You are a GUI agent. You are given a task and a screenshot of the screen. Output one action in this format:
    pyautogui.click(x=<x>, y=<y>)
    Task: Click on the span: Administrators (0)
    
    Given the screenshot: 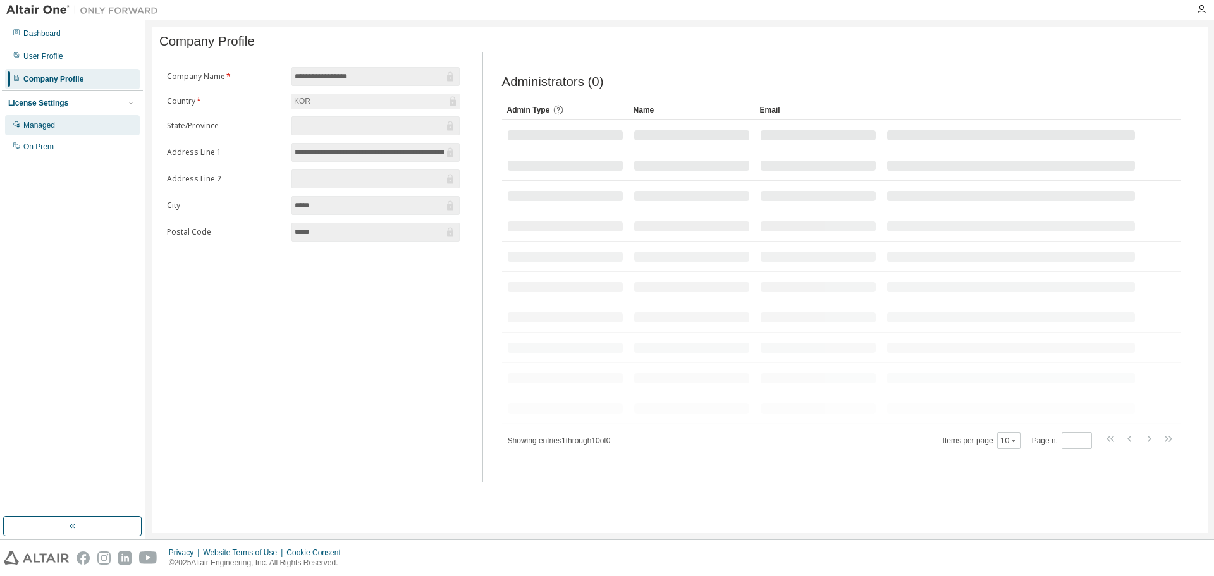 What is the action you would take?
    pyautogui.click(x=553, y=82)
    